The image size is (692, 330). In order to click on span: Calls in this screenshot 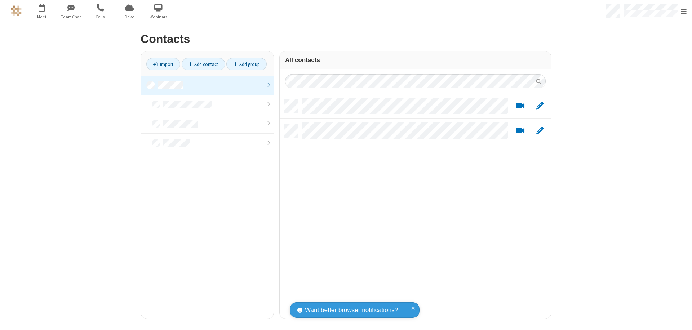, I will do `click(100, 17)`.